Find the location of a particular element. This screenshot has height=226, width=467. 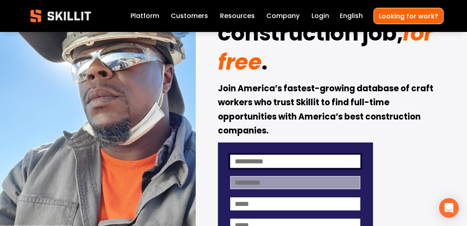

img: Skillit is located at coordinates (61, 16).